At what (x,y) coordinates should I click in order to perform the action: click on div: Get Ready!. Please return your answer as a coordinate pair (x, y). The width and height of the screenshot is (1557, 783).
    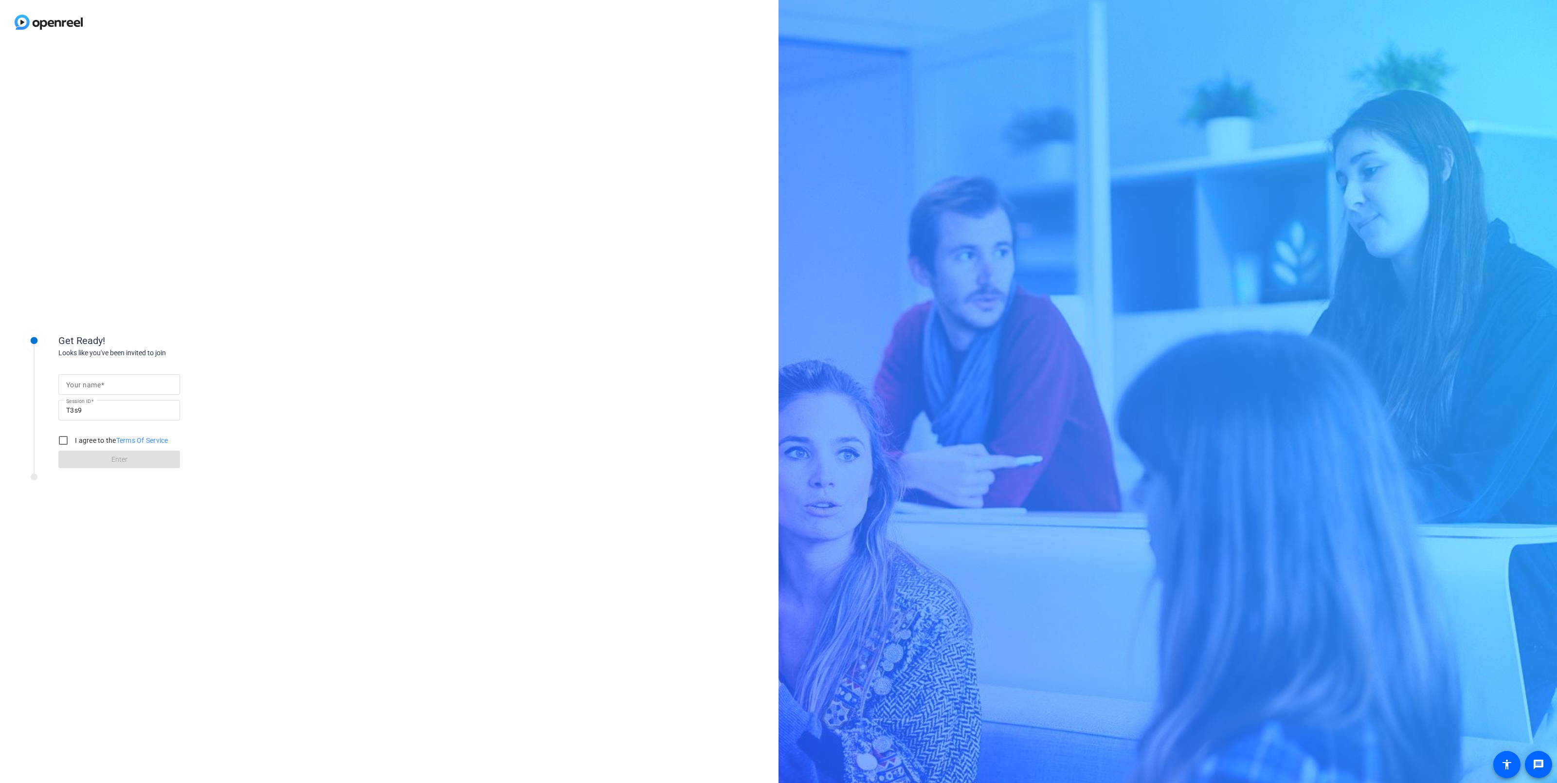
    Looking at the image, I should click on (156, 341).